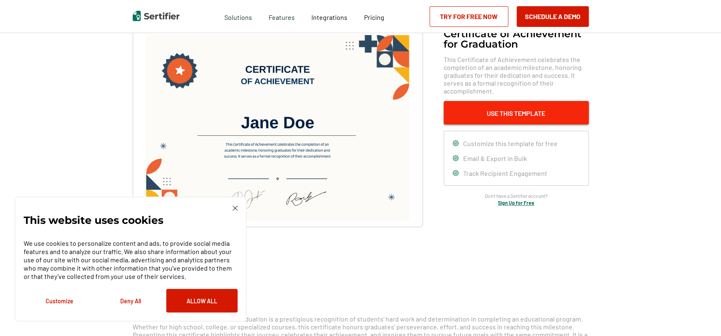  Describe the element at coordinates (516, 113) in the screenshot. I see `button: Use This Template` at that location.